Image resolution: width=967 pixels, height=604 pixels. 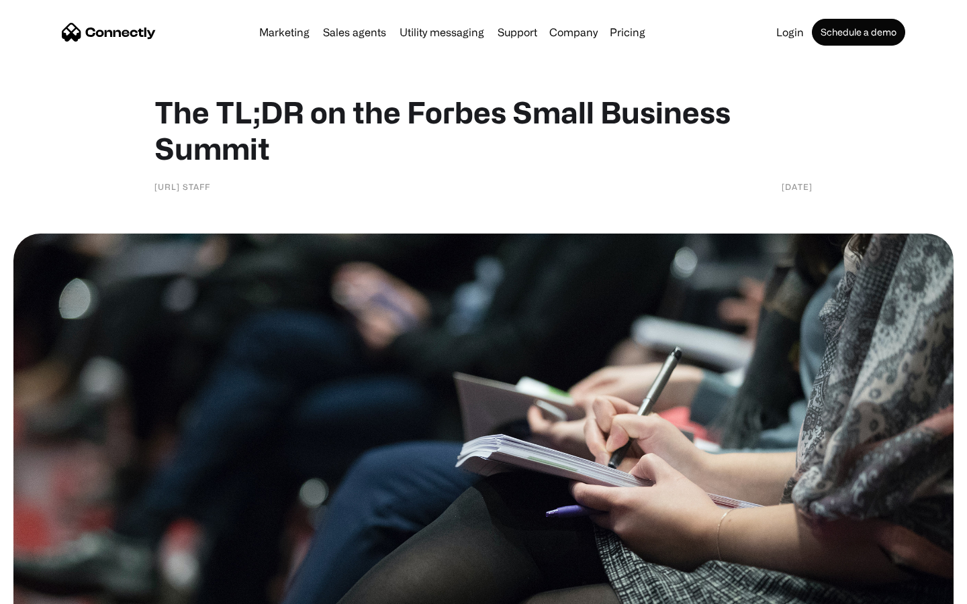 What do you see at coordinates (484, 130) in the screenshot?
I see `h1: The TL;DR on the Forbes Small Business Summit` at bounding box center [484, 130].